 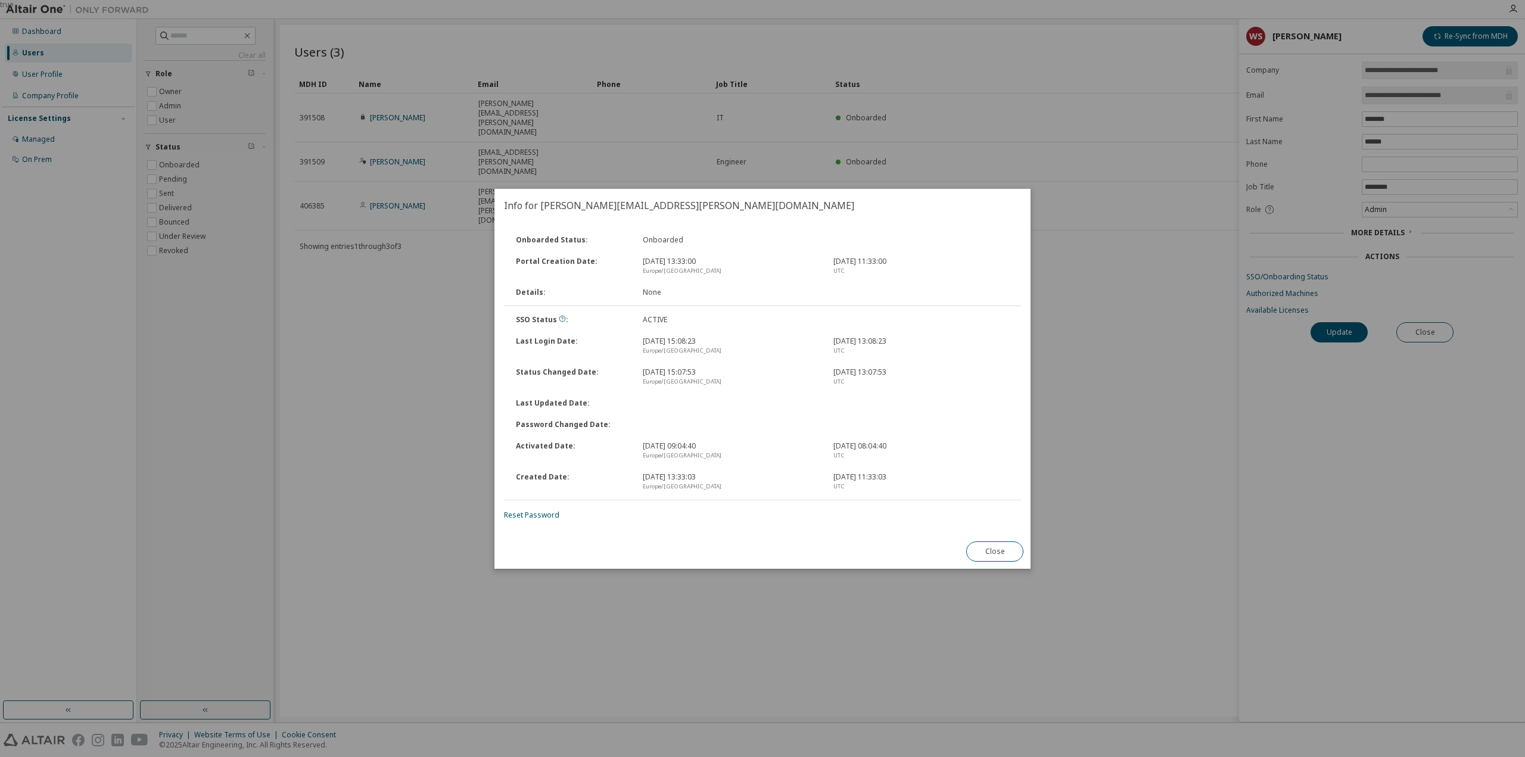 What do you see at coordinates (572, 240) in the screenshot?
I see `div: Onboarded Status :` at bounding box center [572, 240].